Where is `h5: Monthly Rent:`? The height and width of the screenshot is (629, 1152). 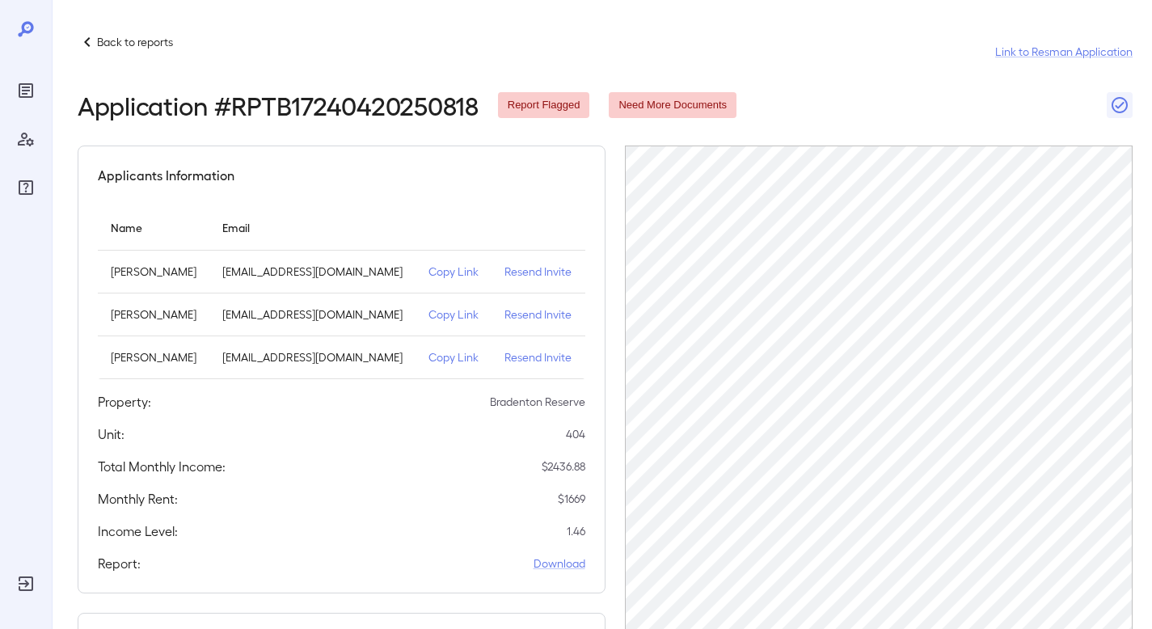 h5: Monthly Rent: is located at coordinates (137, 499).